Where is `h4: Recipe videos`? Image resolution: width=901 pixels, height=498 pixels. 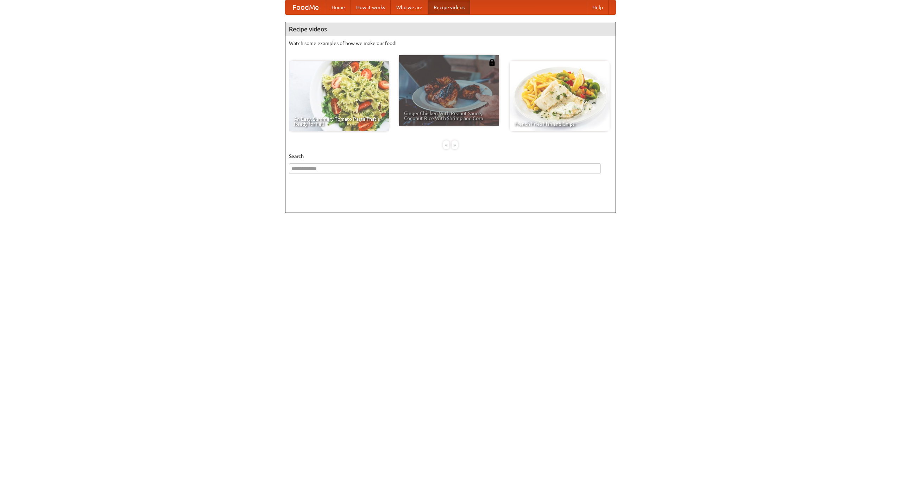 h4: Recipe videos is located at coordinates (451, 29).